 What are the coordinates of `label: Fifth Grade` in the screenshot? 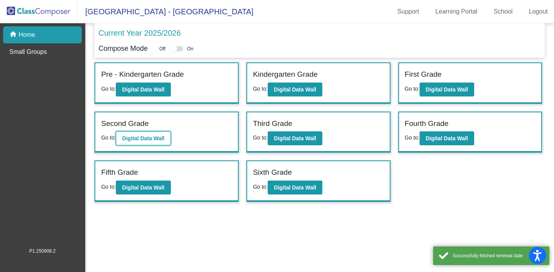 It's located at (119, 173).